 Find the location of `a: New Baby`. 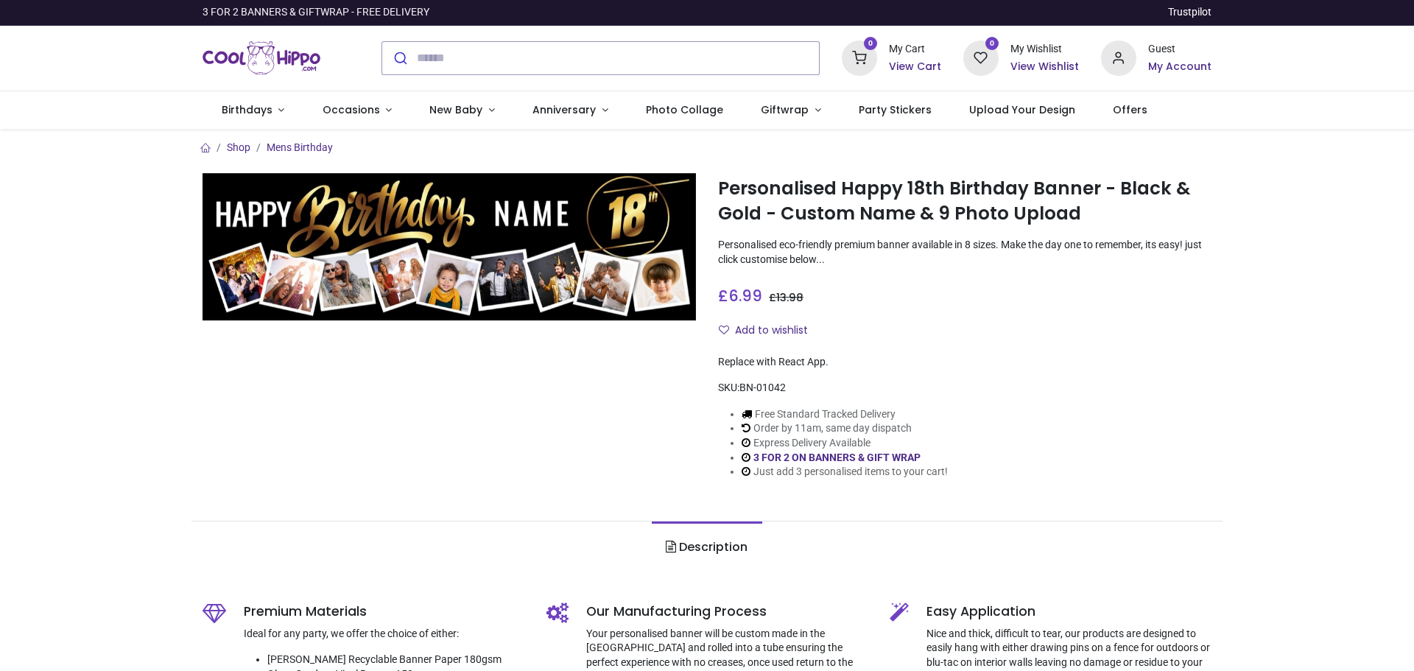

a: New Baby is located at coordinates (463, 110).